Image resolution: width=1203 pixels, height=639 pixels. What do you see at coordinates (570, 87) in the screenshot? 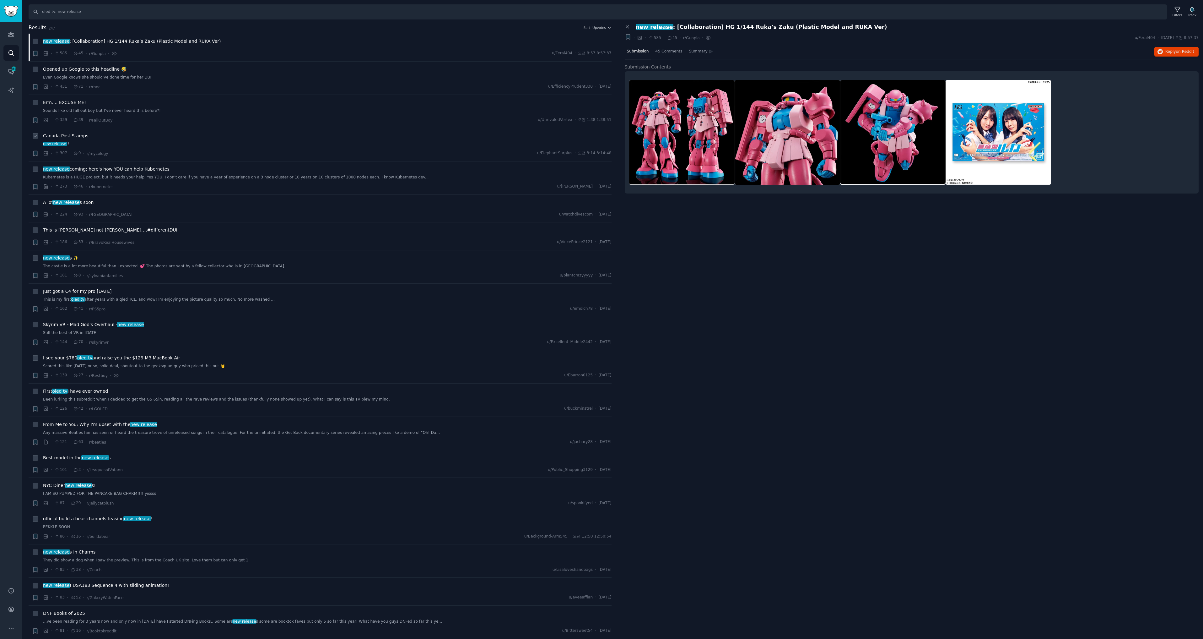
I see `span: u/EfficiencyPrudent330` at bounding box center [570, 87].